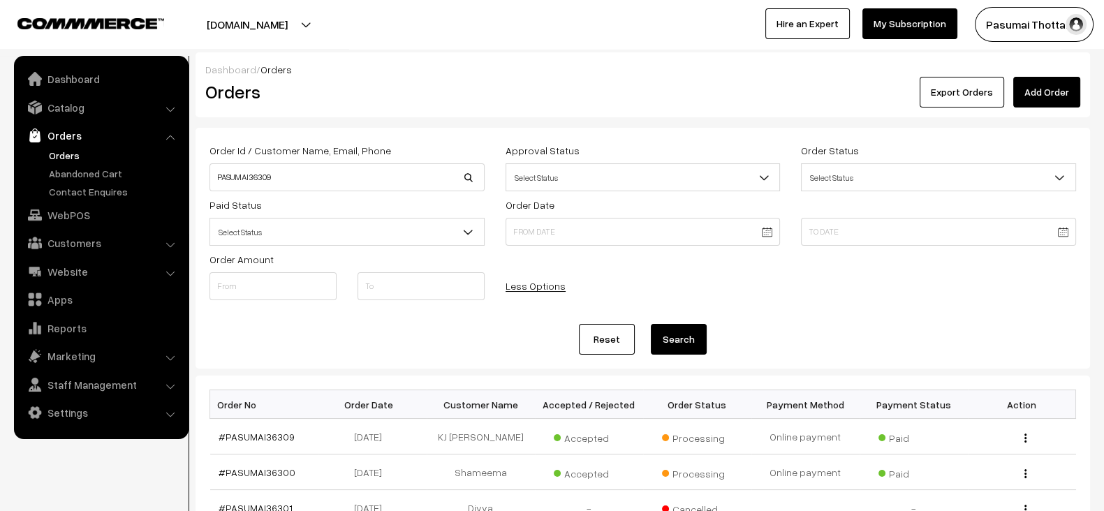  What do you see at coordinates (344, 91) in the screenshot?
I see `h2: Orders` at bounding box center [344, 91].